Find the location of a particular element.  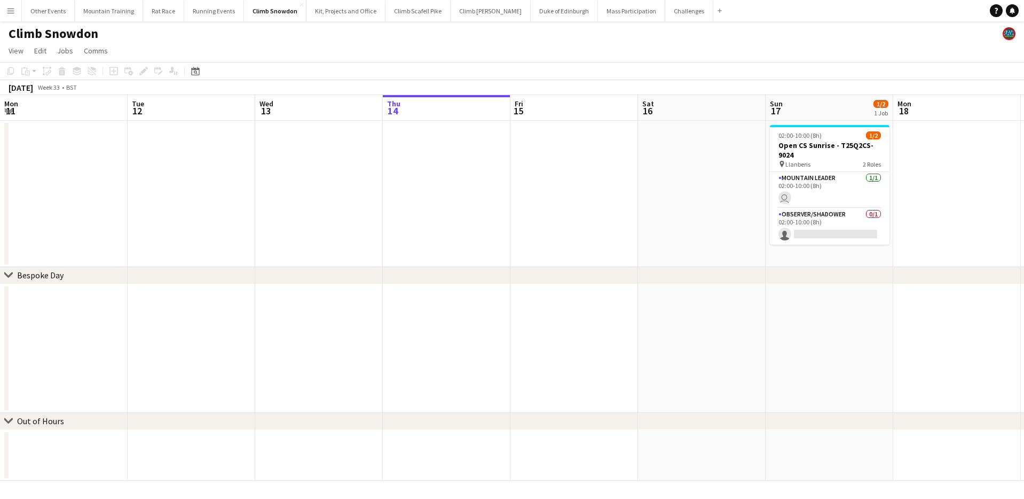

app-user-avatar: Staff RAW Adventures is located at coordinates (1009, 34).